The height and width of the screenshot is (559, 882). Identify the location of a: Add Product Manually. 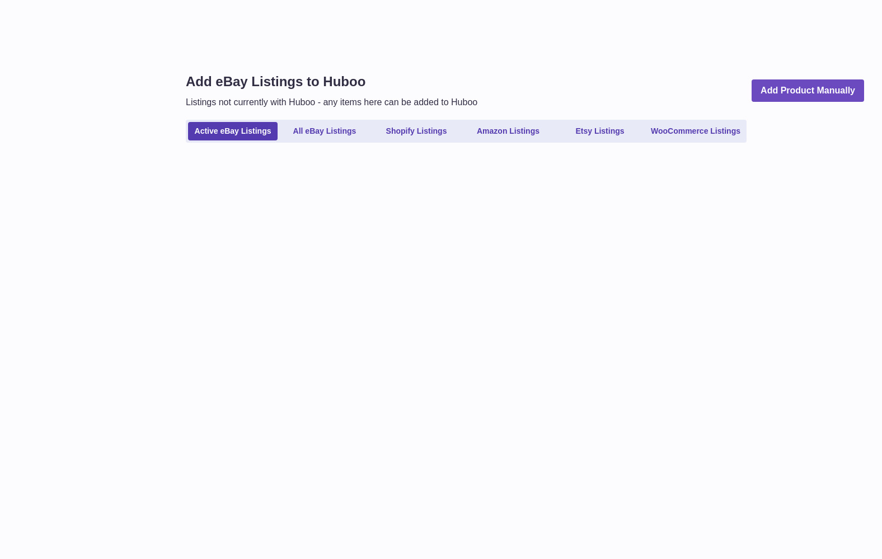
(807, 91).